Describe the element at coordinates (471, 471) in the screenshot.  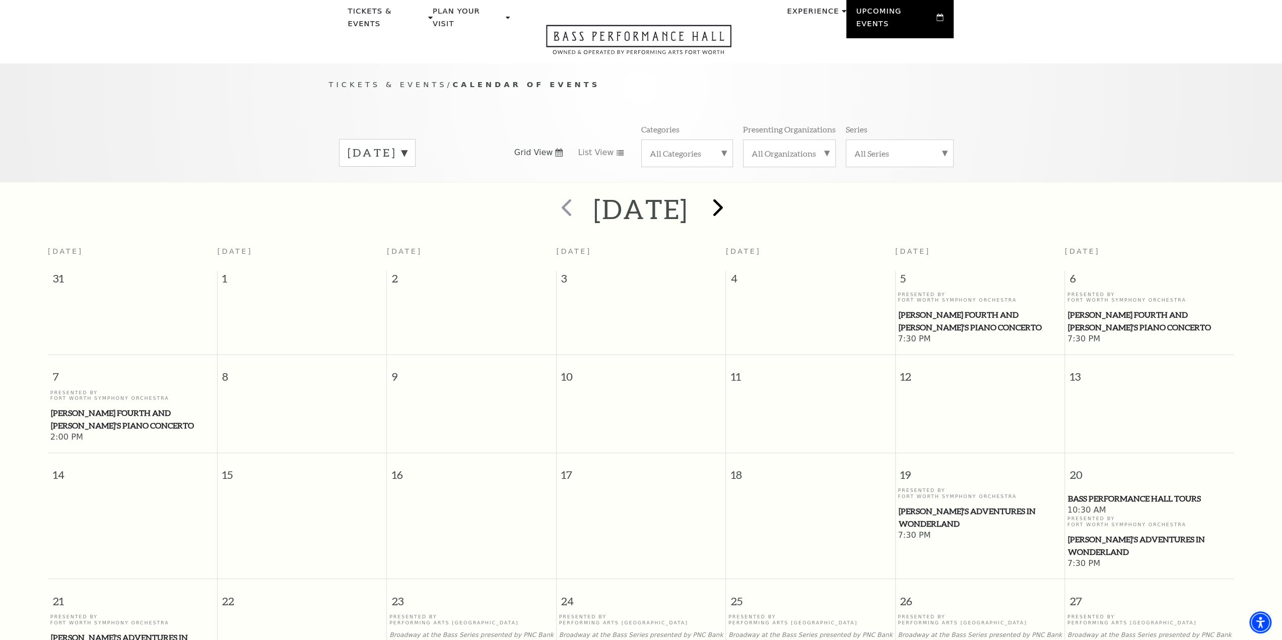
I see `span: 16` at that location.